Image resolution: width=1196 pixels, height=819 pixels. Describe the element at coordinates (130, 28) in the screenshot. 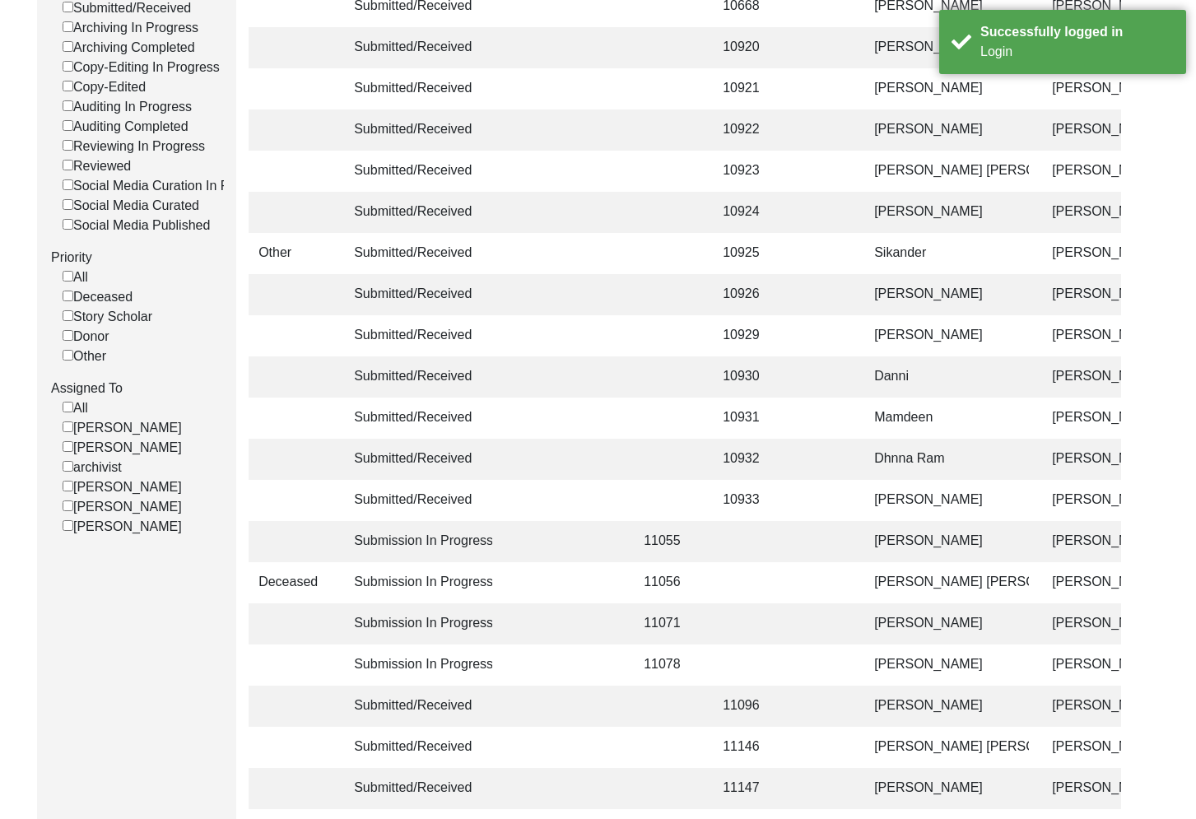

I see `label: Archiving In Progress` at that location.